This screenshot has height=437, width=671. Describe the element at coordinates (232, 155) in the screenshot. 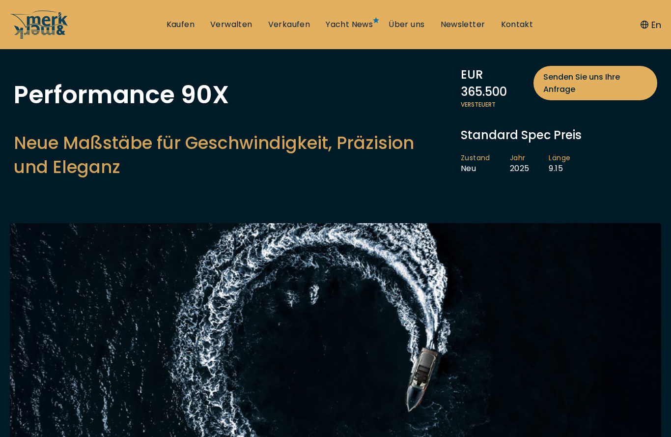

I see `h2: Neue Maßstäbe für Geschwindigkeit, Präzision und Eleganz` at that location.